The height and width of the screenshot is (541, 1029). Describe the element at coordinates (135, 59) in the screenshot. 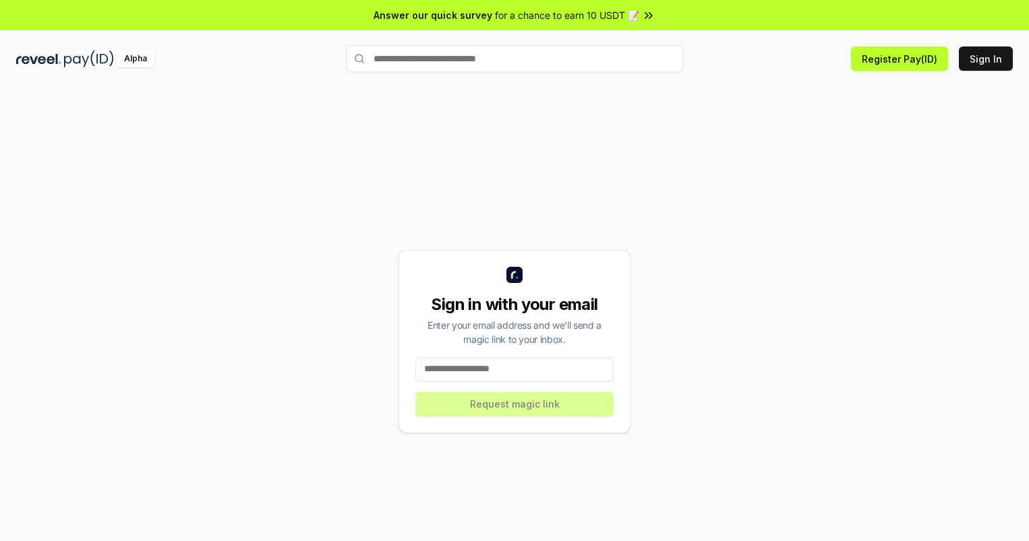

I see `div: Alpha` at that location.